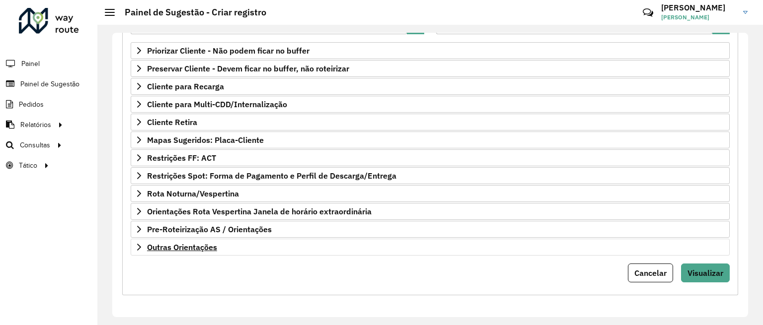 This screenshot has width=763, height=325. I want to click on a: Preservar Cliente - Devem ficar no buffer, não roteirizar, so click(430, 69).